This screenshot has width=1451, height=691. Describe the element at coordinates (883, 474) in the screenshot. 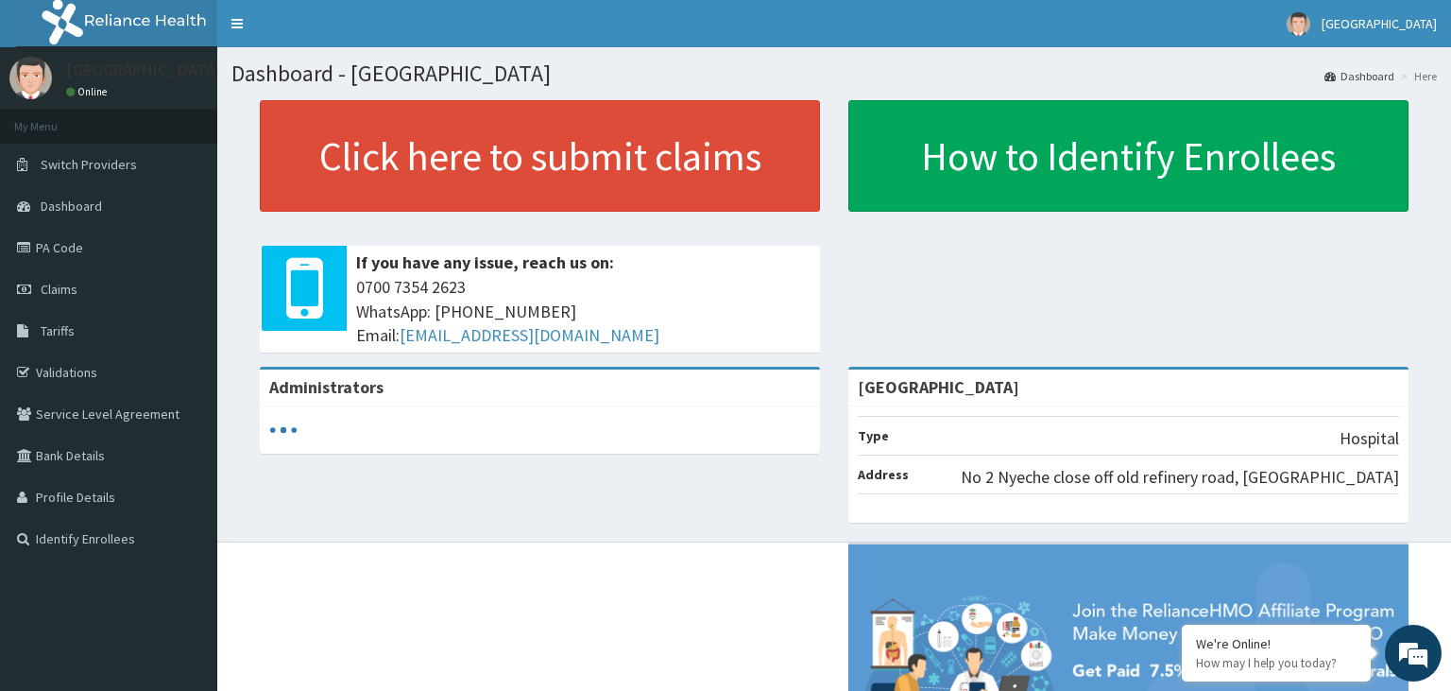

I see `b: Address` at that location.